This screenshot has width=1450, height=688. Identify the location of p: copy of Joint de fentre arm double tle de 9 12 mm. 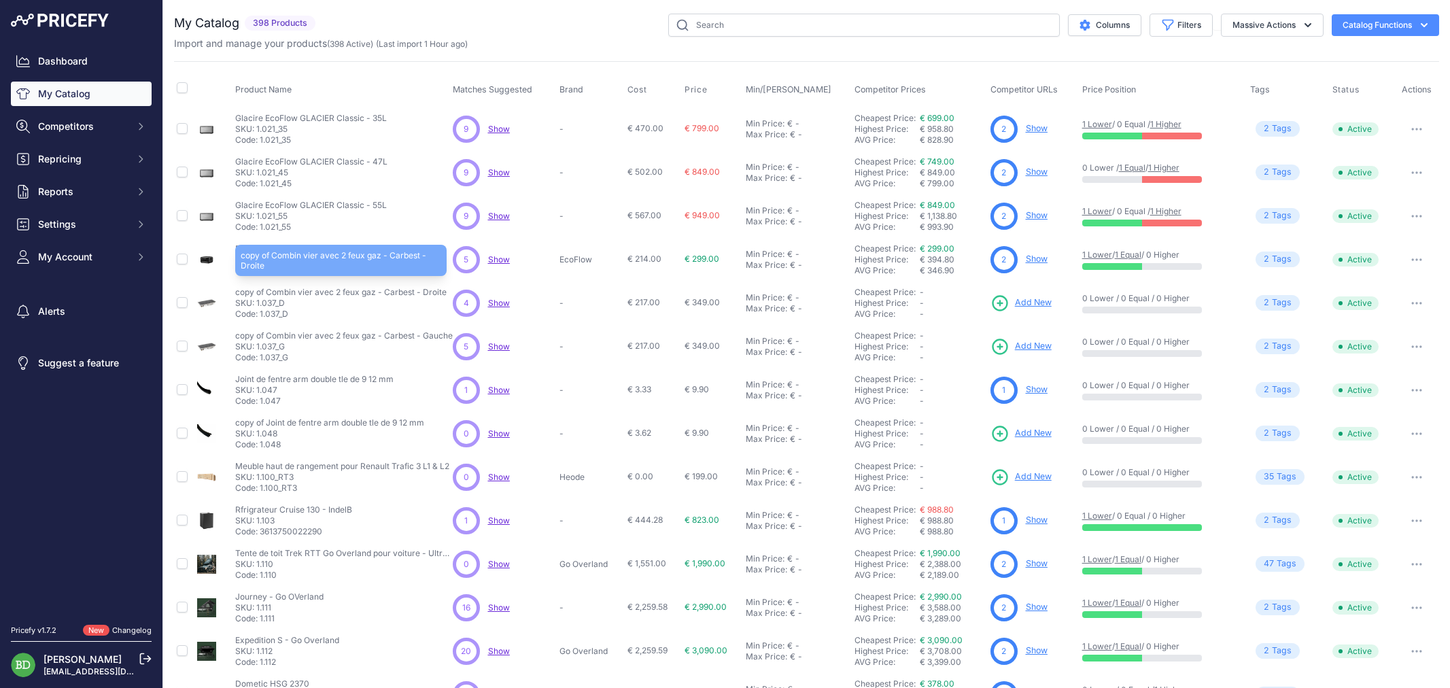
(330, 423).